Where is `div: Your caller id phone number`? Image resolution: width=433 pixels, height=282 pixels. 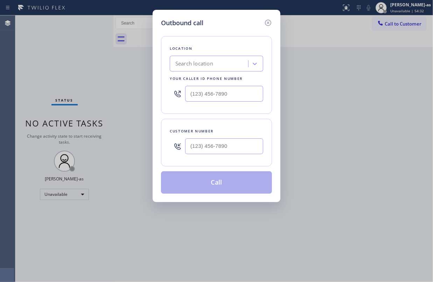 div: Your caller id phone number is located at coordinates (216, 78).